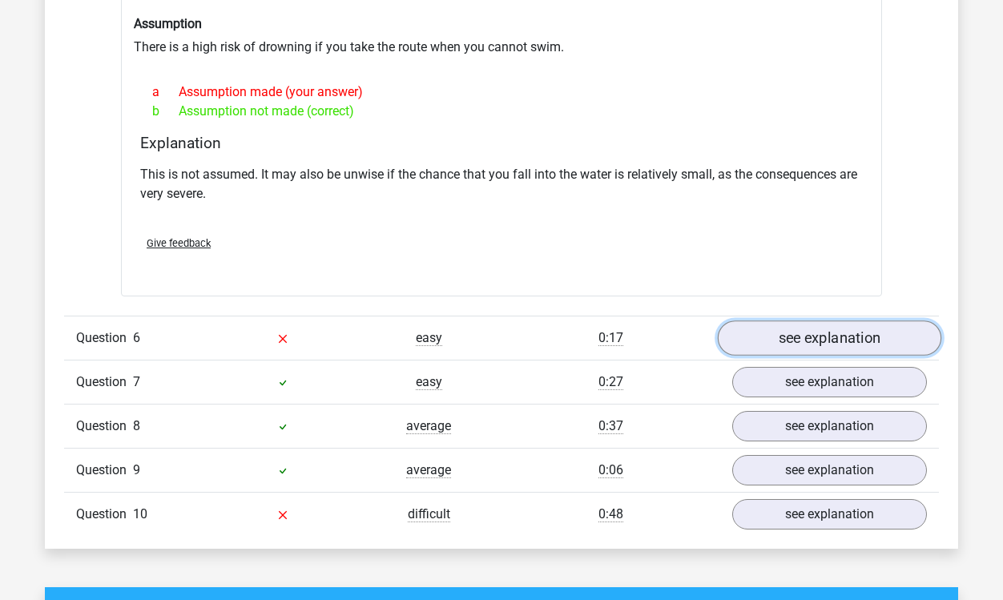 The image size is (1003, 600). Describe the element at coordinates (610, 338) in the screenshot. I see `span: 0:17` at that location.